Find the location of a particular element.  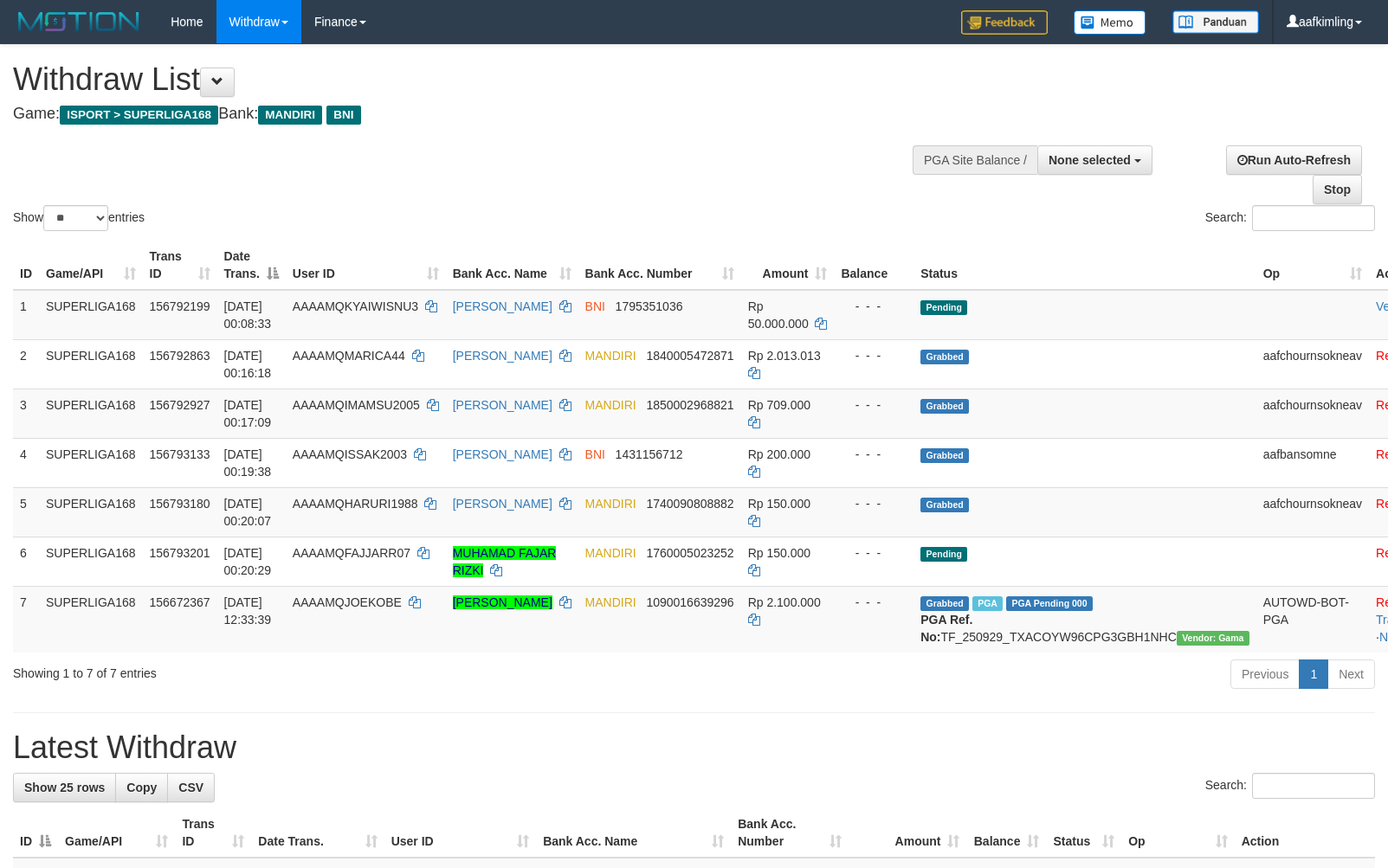

td: 3 is located at coordinates (26, 413).